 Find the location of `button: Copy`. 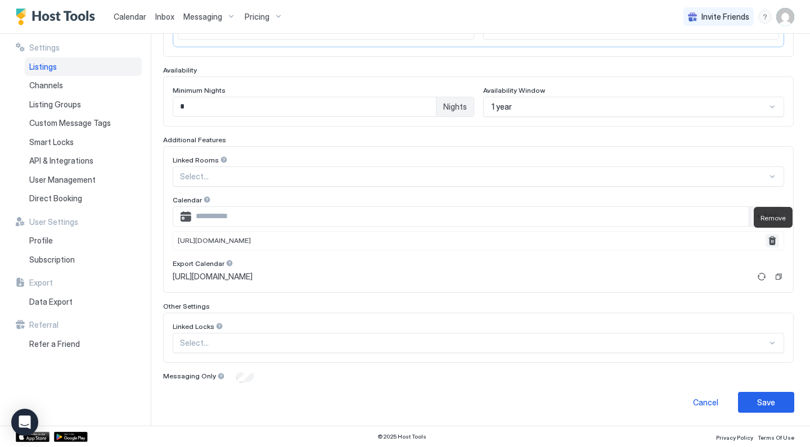

button: Copy is located at coordinates (779, 277).